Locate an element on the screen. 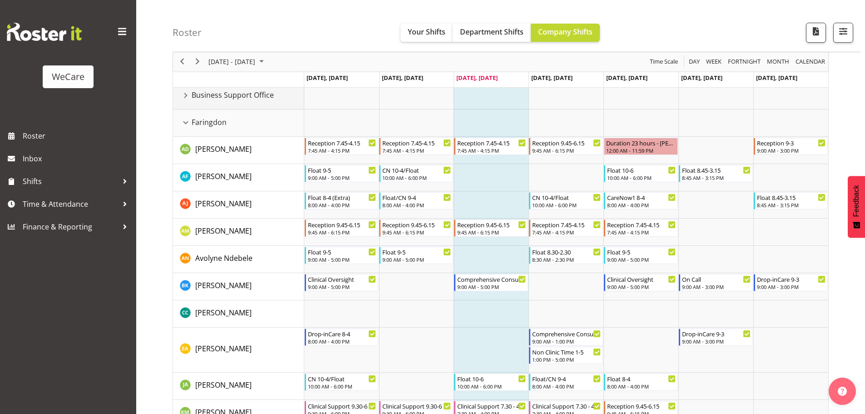 The width and height of the screenshot is (865, 414). img: help-xxl-2.png is located at coordinates (842, 391).